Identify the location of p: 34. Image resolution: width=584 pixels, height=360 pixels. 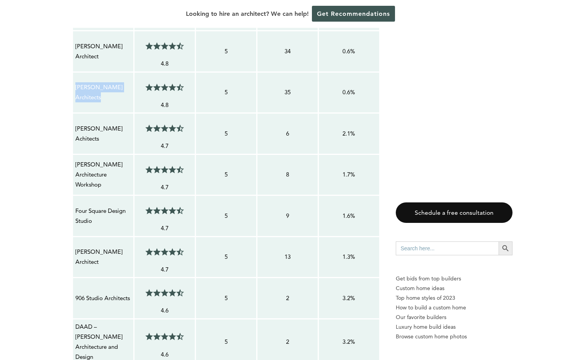
(287, 51).